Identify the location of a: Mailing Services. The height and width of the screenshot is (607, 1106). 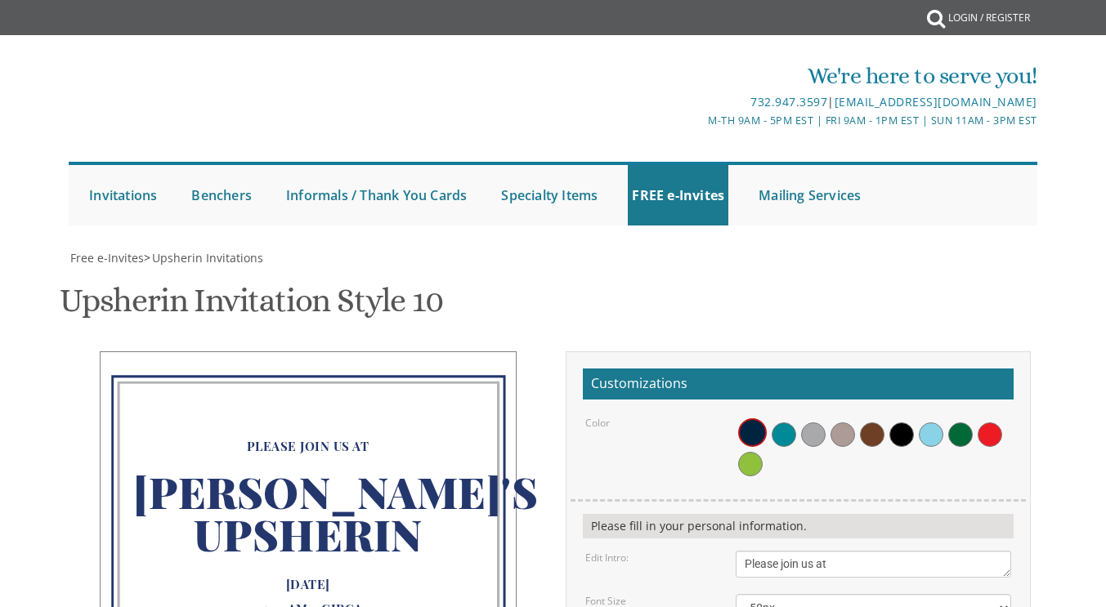
(809, 195).